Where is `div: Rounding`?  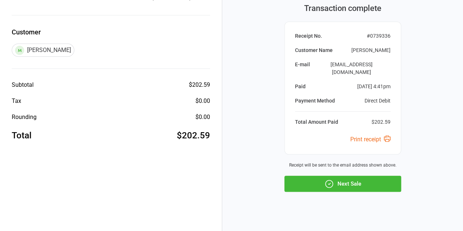
div: Rounding is located at coordinates (24, 117).